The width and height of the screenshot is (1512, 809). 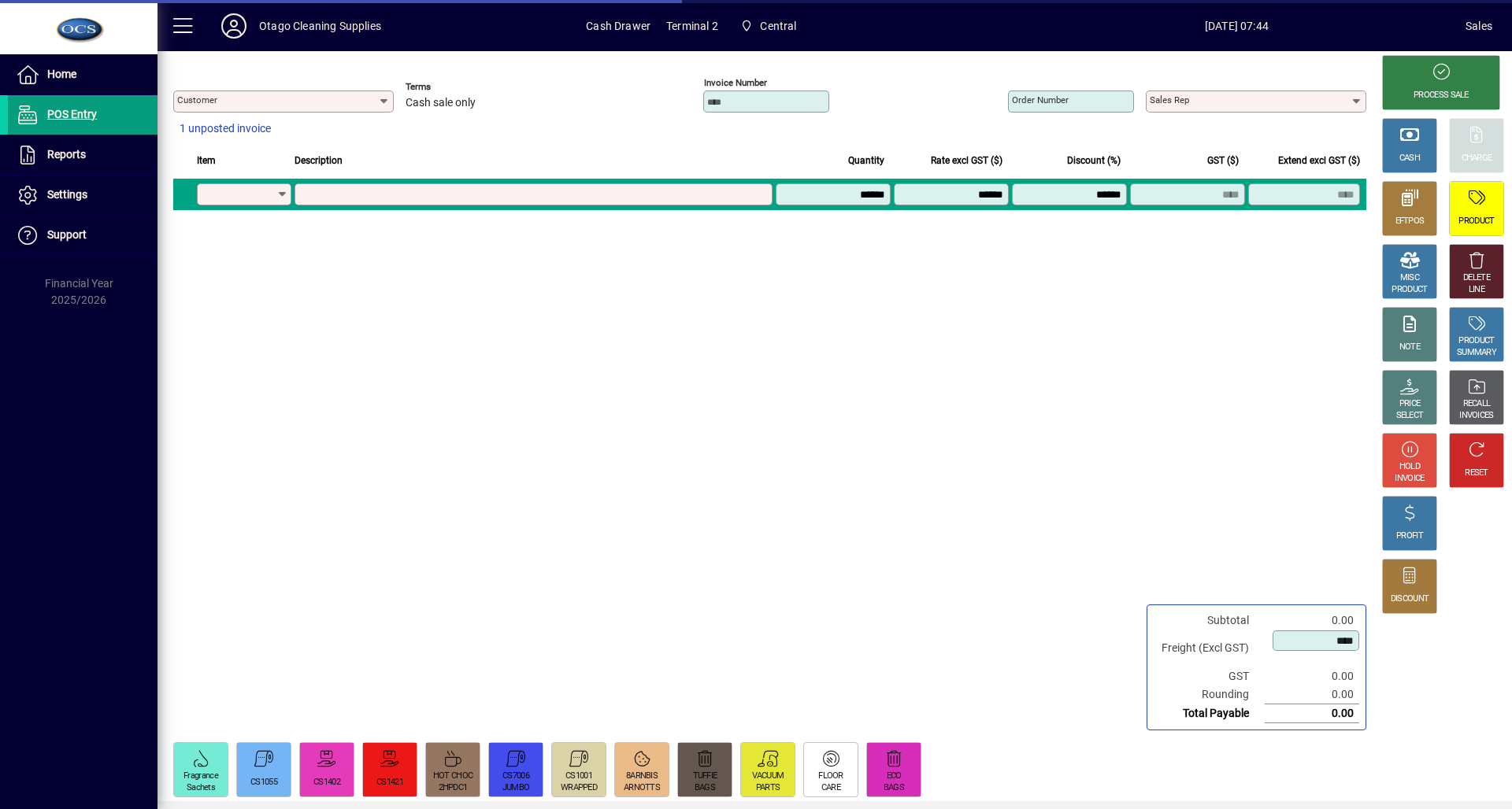 What do you see at coordinates (1410, 415) in the screenshot?
I see `div: SELECT` at bounding box center [1410, 415].